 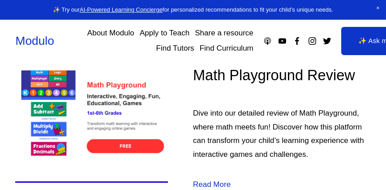 What do you see at coordinates (312, 41) in the screenshot?
I see `a: Instagram` at bounding box center [312, 41].